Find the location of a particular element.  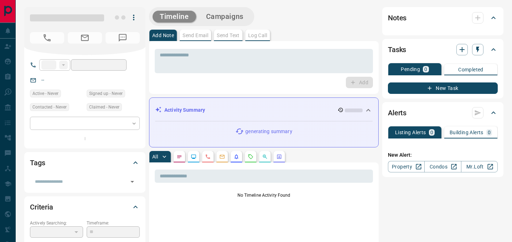

p: New Alert: is located at coordinates (443, 155).